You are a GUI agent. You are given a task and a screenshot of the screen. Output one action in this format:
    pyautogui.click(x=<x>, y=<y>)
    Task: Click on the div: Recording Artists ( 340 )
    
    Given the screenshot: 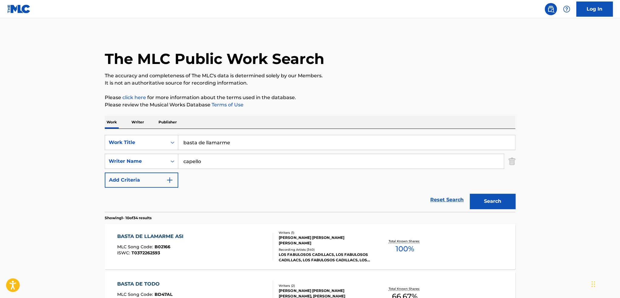 What is the action you would take?
    pyautogui.click(x=325, y=250)
    